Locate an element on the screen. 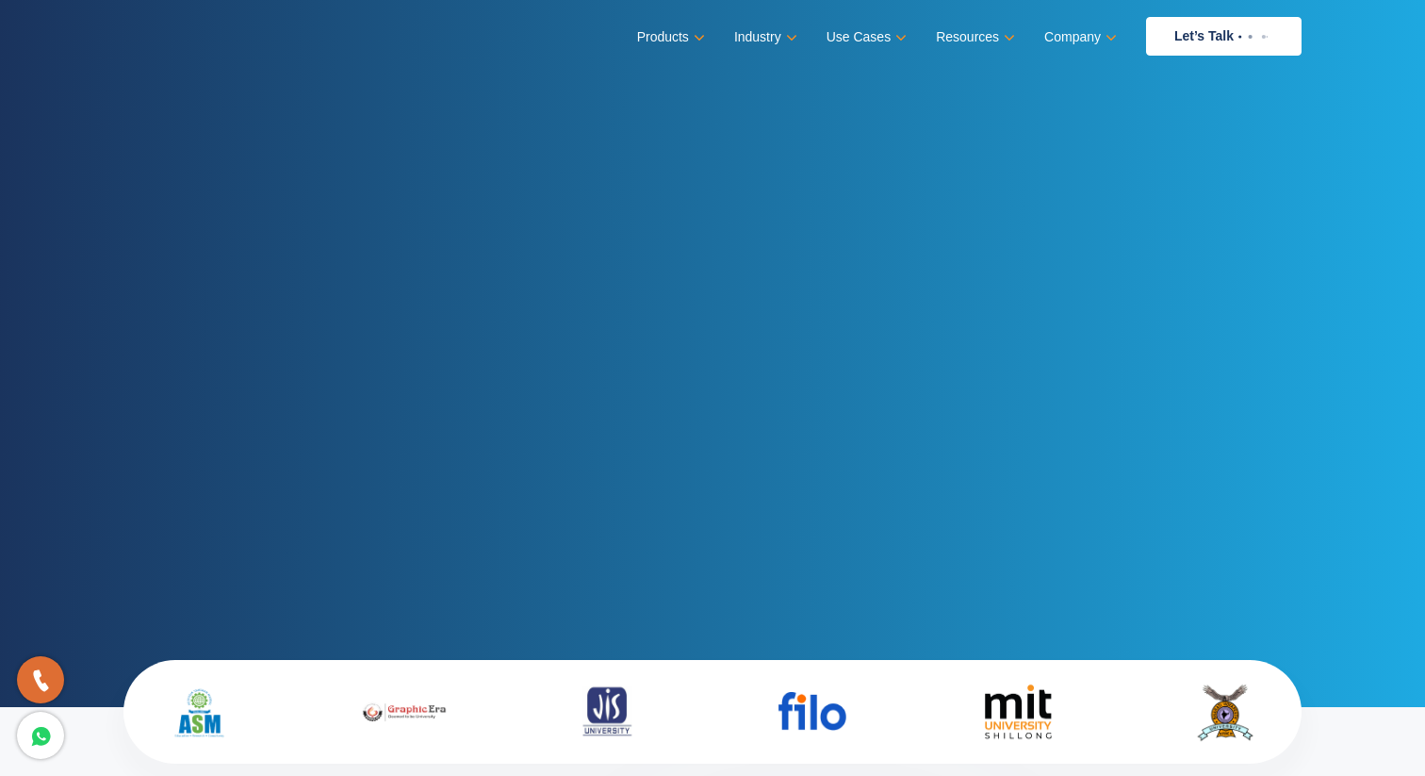 Image resolution: width=1425 pixels, height=776 pixels. a: Use Cases is located at coordinates (864, 37).